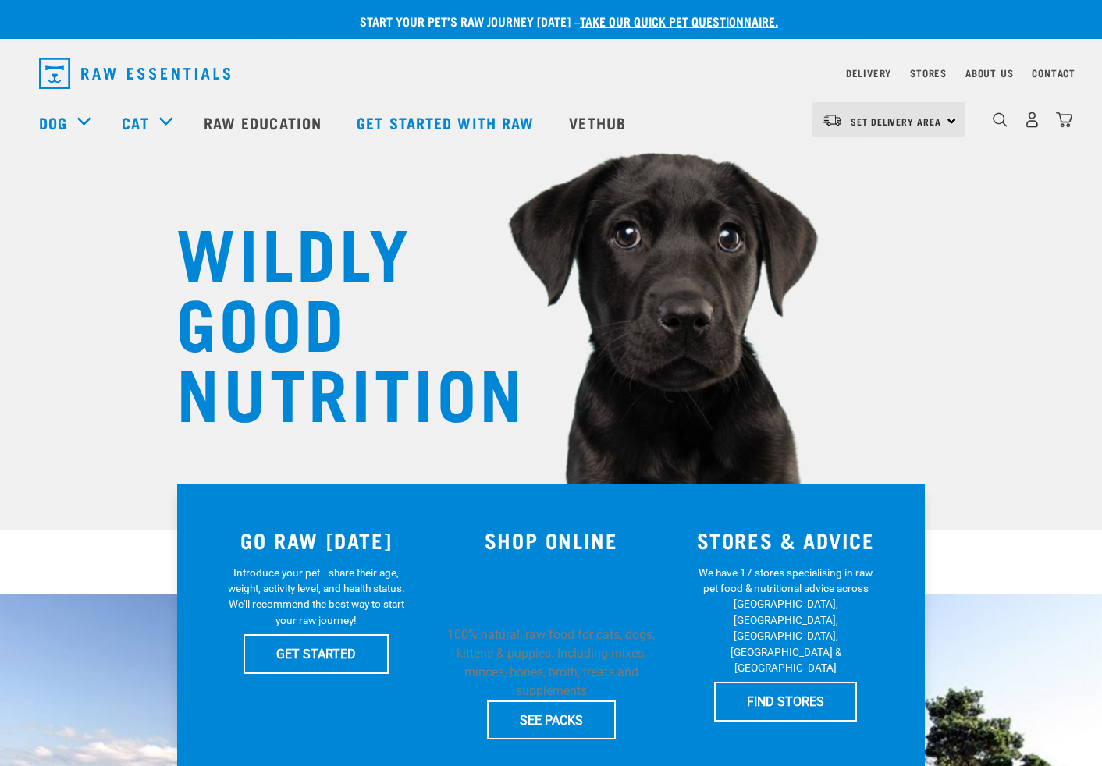 The width and height of the screenshot is (1102, 766). Describe the element at coordinates (134, 73) in the screenshot. I see `img: Raw Essentials Logo` at that location.